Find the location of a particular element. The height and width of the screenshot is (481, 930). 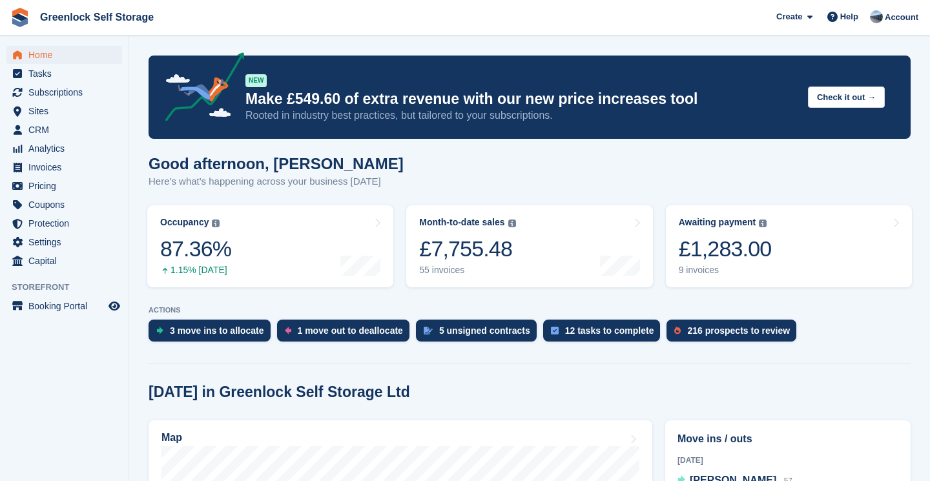

button: Check it out → is located at coordinates (846, 97).